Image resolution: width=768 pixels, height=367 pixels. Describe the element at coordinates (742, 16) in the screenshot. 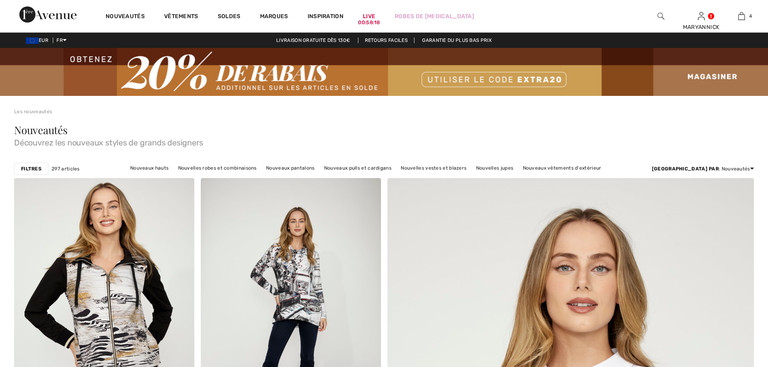

I see `img: Mon panier` at that location.